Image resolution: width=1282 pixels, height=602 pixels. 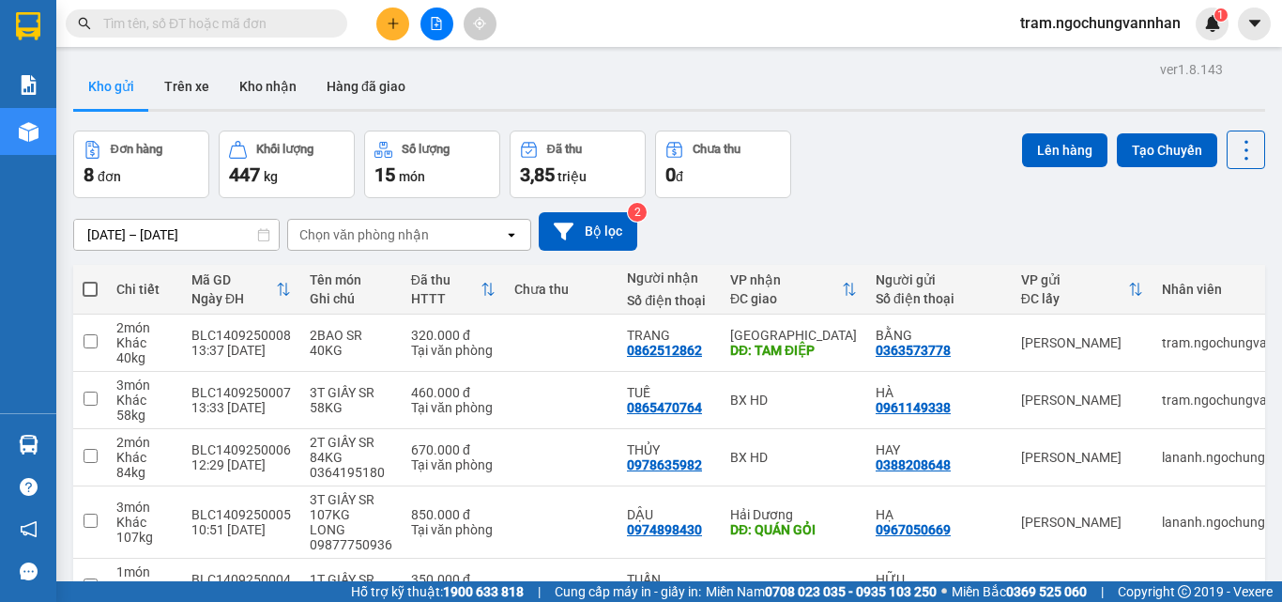 I want to click on strong: 0369 525 060, so click(x=1046, y=591).